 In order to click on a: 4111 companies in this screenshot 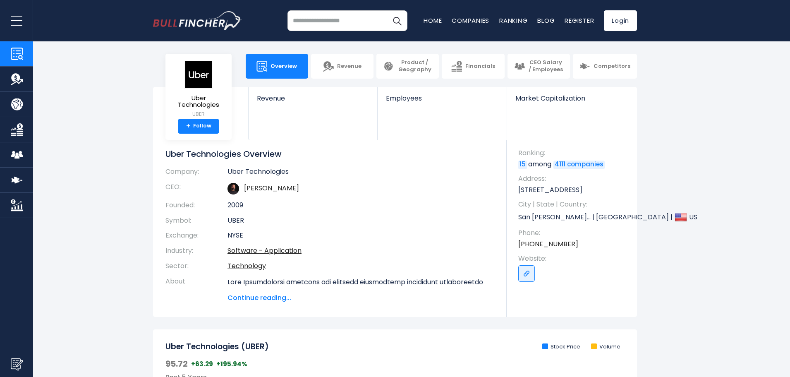, I will do `click(579, 165)`.